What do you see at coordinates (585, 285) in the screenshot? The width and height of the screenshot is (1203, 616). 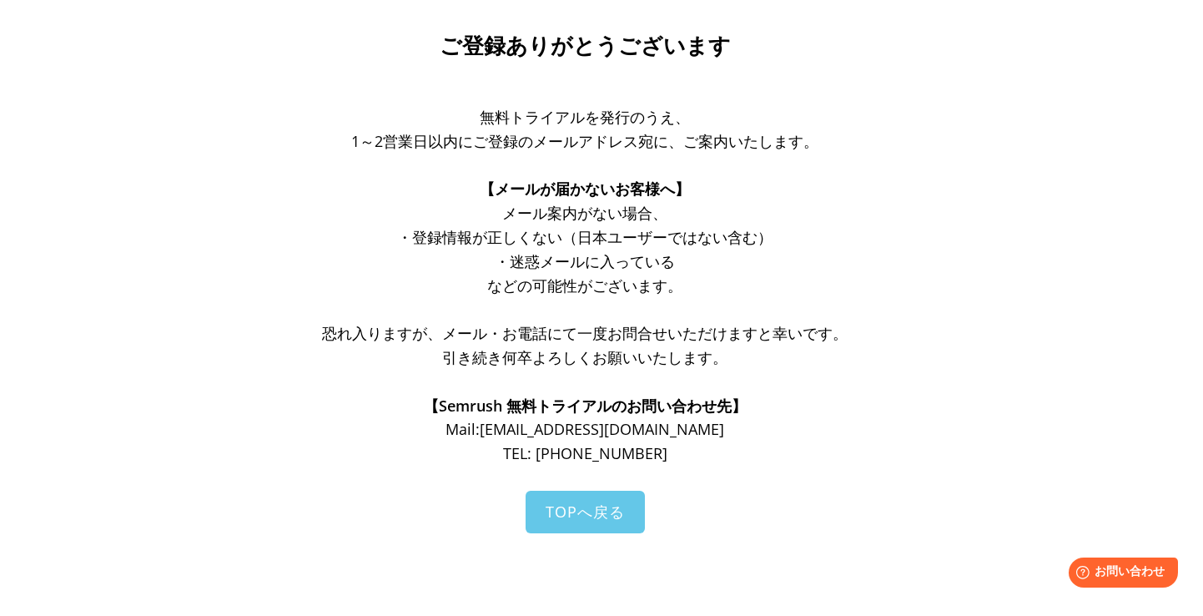 I see `span: などの可能性がございます。` at bounding box center [585, 285].